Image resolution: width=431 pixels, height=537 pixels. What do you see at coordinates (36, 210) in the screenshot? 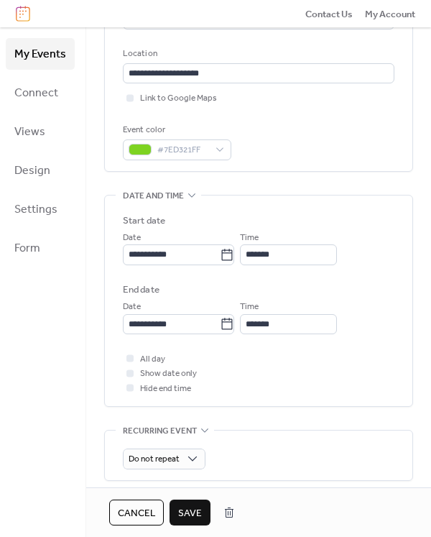
I see `span: Settings` at bounding box center [36, 210].